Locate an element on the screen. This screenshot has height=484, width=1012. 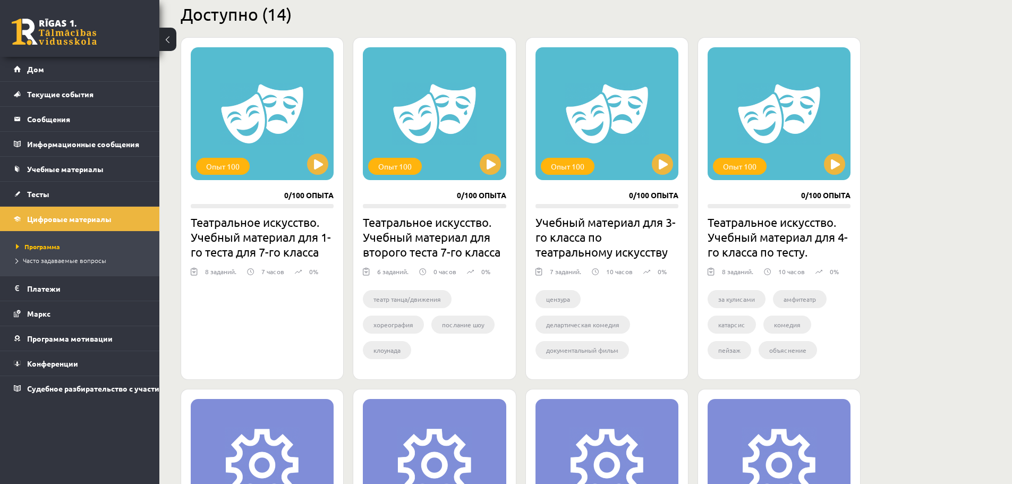
font: документальный фильм is located at coordinates (582, 350).